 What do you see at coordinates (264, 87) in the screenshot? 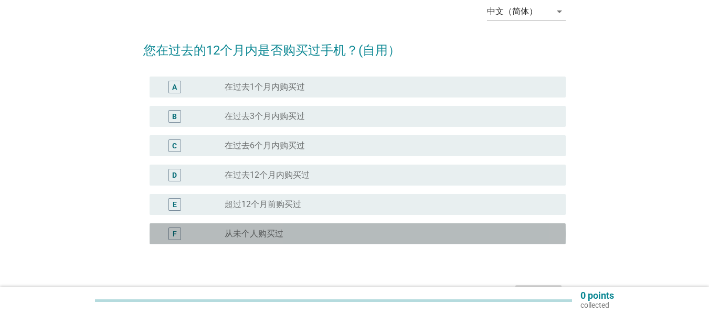
I see `label: 在过去1个月内购买过` at bounding box center [264, 87].